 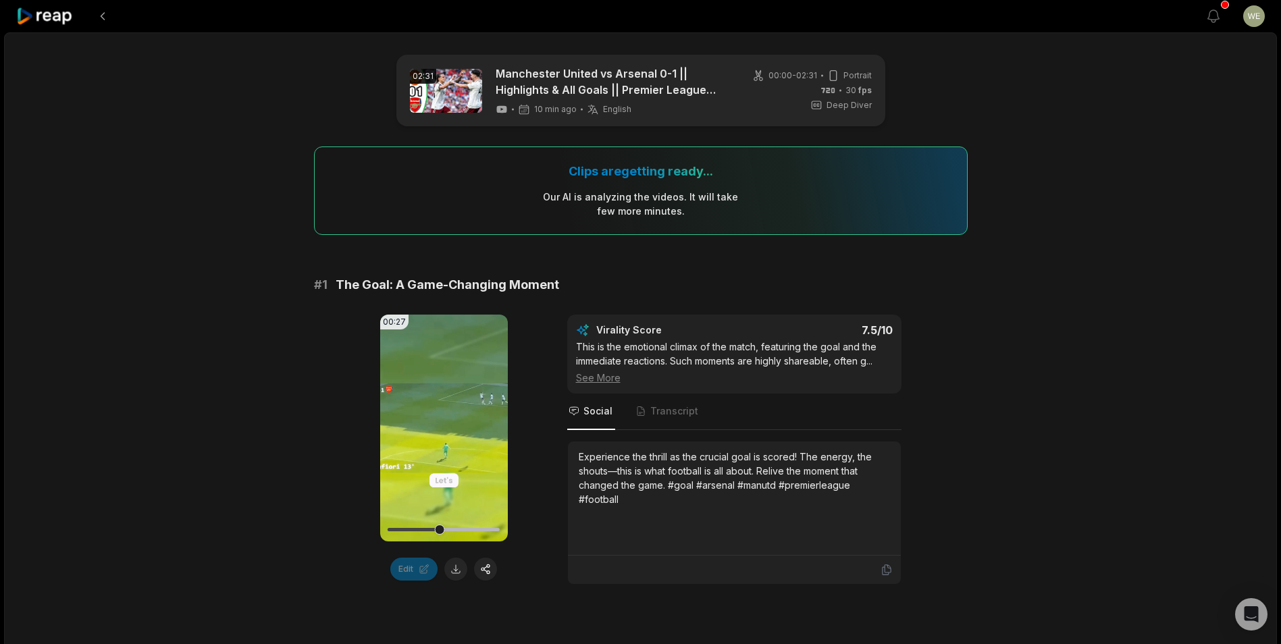 What do you see at coordinates (674, 411) in the screenshot?
I see `span: Transcript` at bounding box center [674, 411].